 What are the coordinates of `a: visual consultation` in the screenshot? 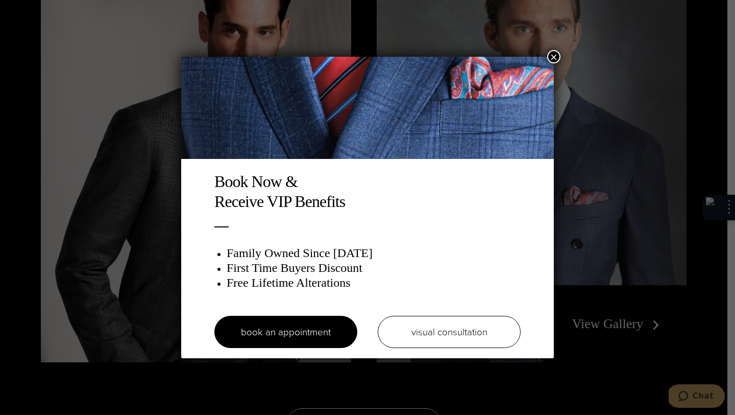 It's located at (449, 331).